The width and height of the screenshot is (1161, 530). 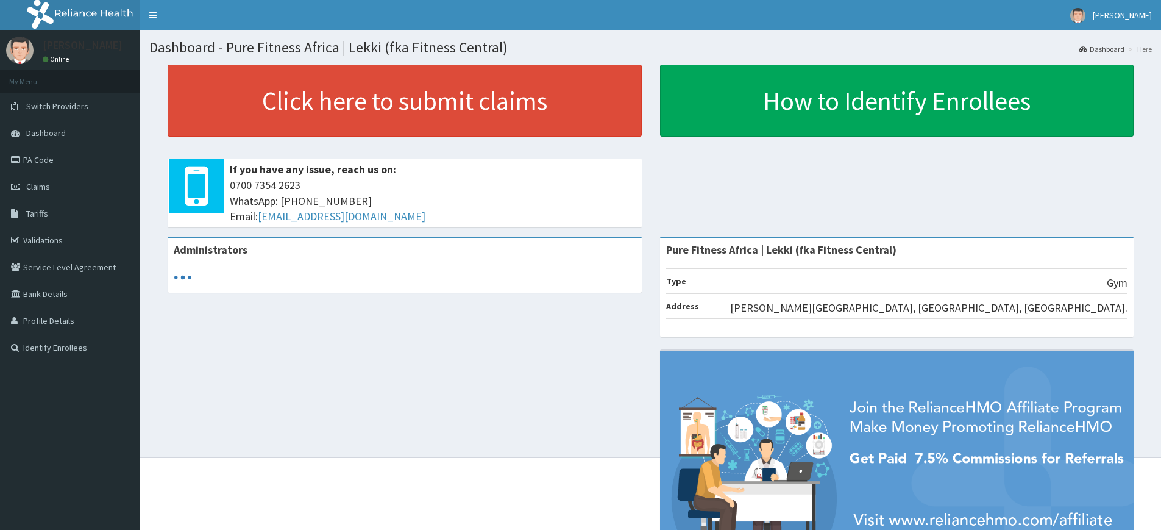 I want to click on span: Claims, so click(x=38, y=187).